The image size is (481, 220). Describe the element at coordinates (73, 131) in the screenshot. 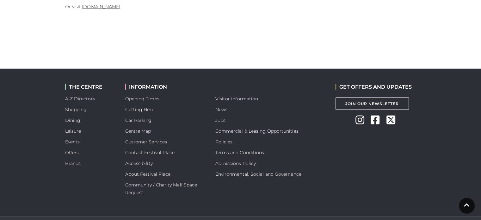

I see `a: Leisure` at that location.